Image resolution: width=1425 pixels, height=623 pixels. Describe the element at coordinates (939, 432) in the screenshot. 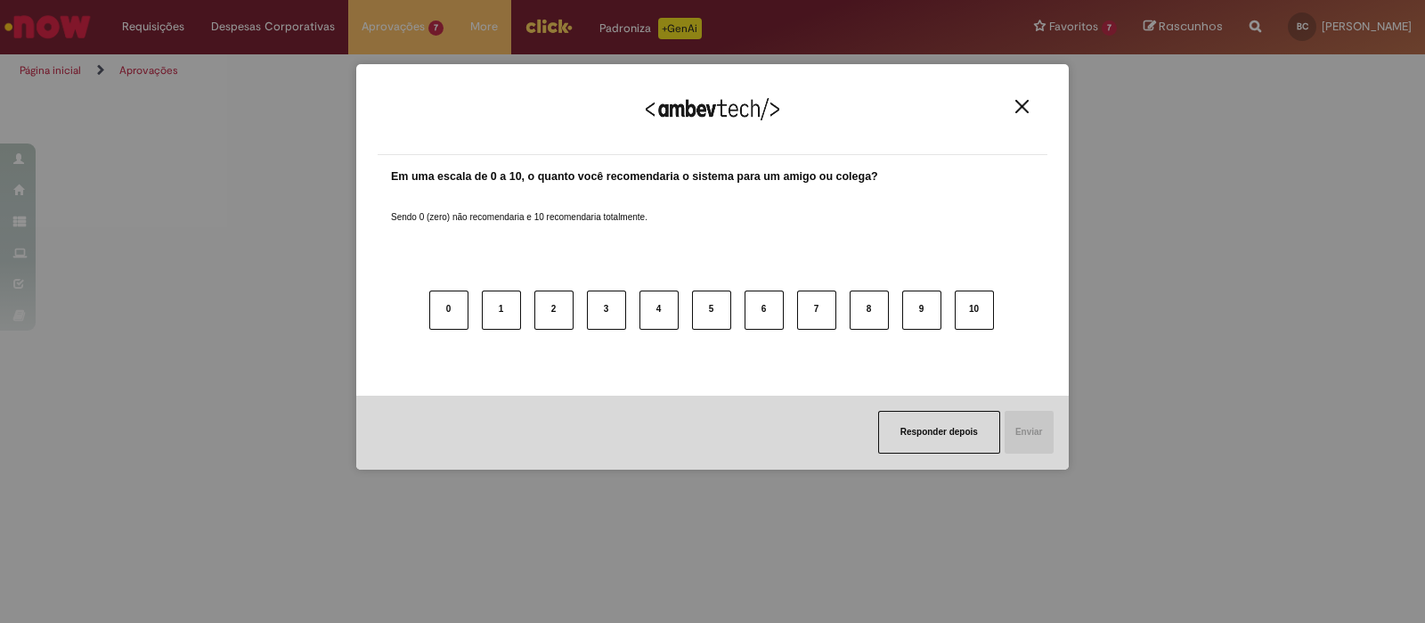

I see `button: Responder depois` at that location.